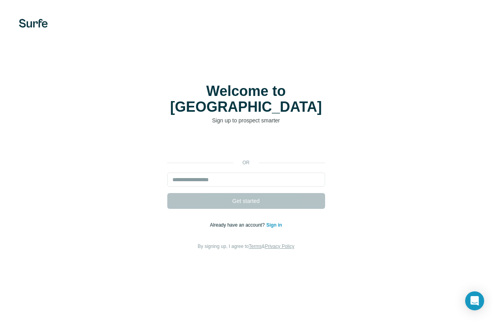  Describe the element at coordinates (33, 23) in the screenshot. I see `img: Surfe's logo` at that location.